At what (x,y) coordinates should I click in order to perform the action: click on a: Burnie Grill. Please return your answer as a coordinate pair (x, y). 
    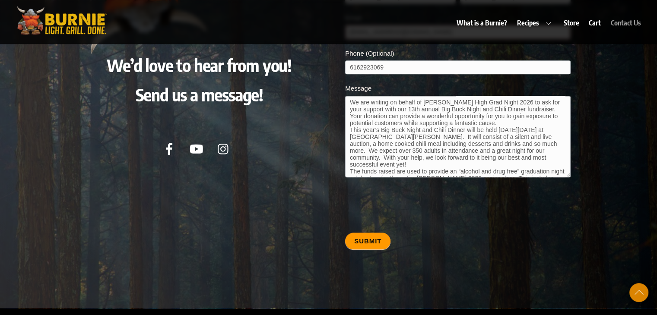
    Looking at the image, I should click on (62, 32).